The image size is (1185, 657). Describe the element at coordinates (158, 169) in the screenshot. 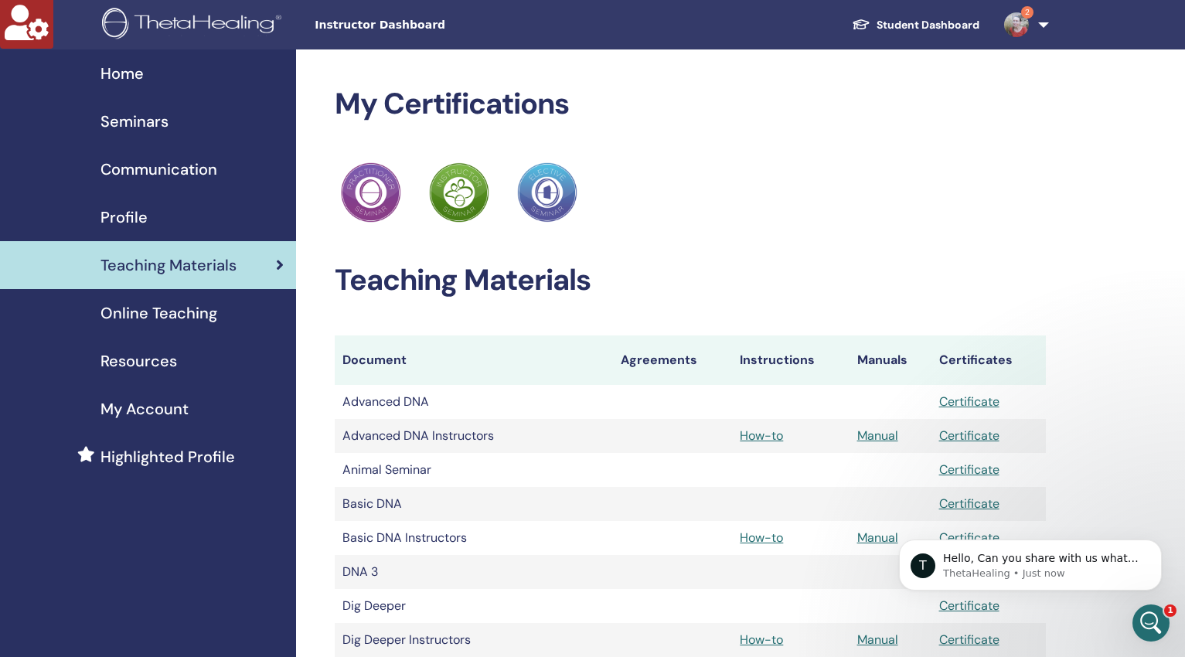

I see `span: Communication` at that location.